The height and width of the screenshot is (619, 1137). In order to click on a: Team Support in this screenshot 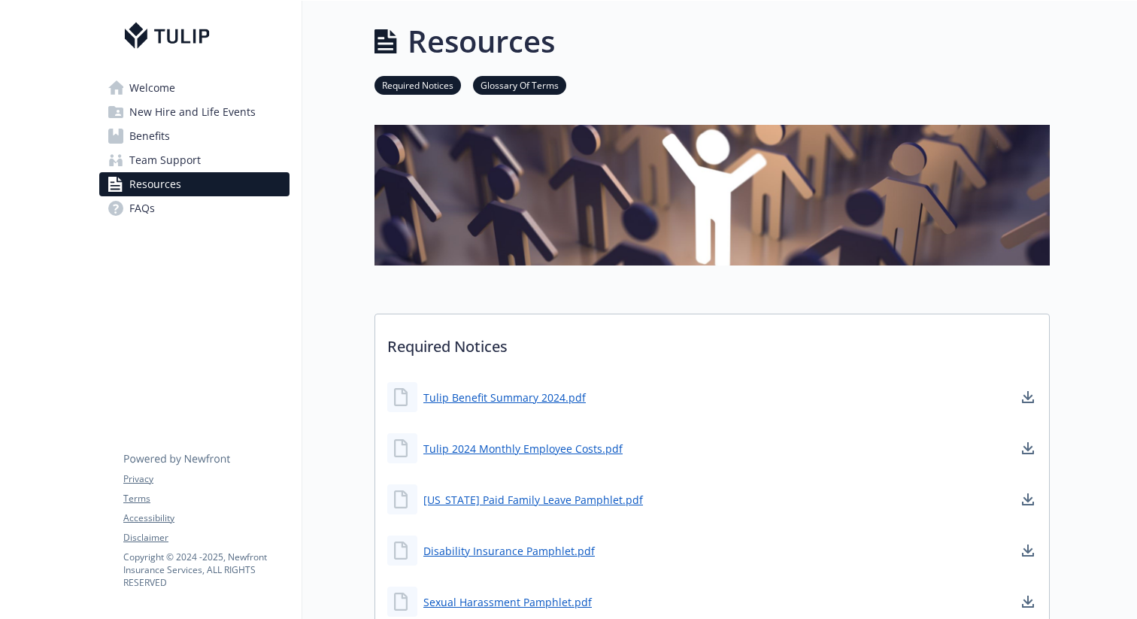, I will do `click(194, 160)`.